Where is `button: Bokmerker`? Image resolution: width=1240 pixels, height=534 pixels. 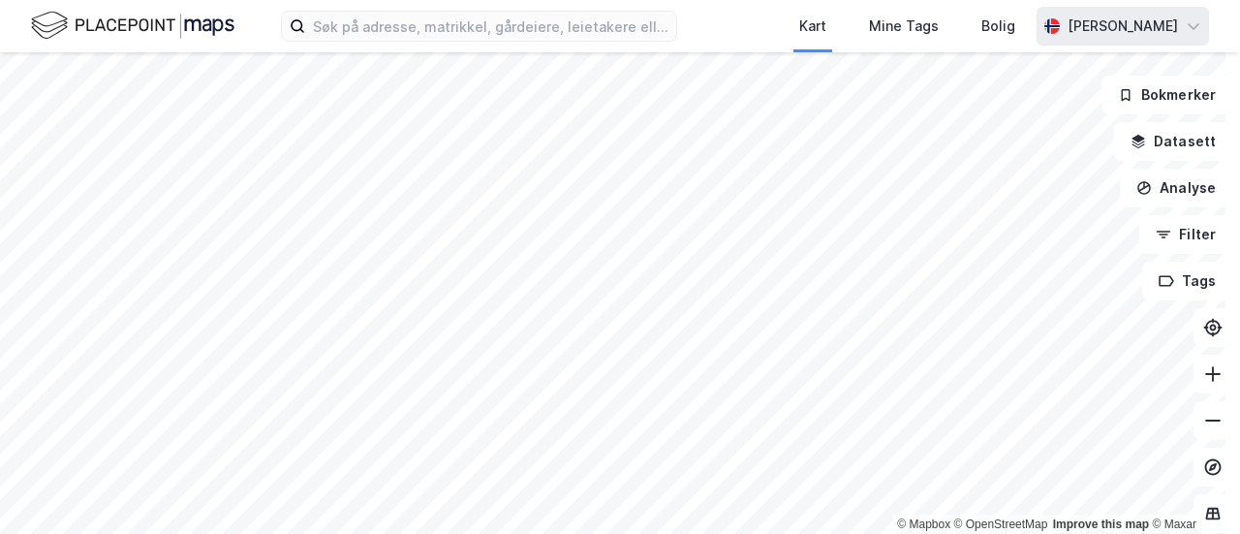
button: Bokmerker is located at coordinates (1166, 95).